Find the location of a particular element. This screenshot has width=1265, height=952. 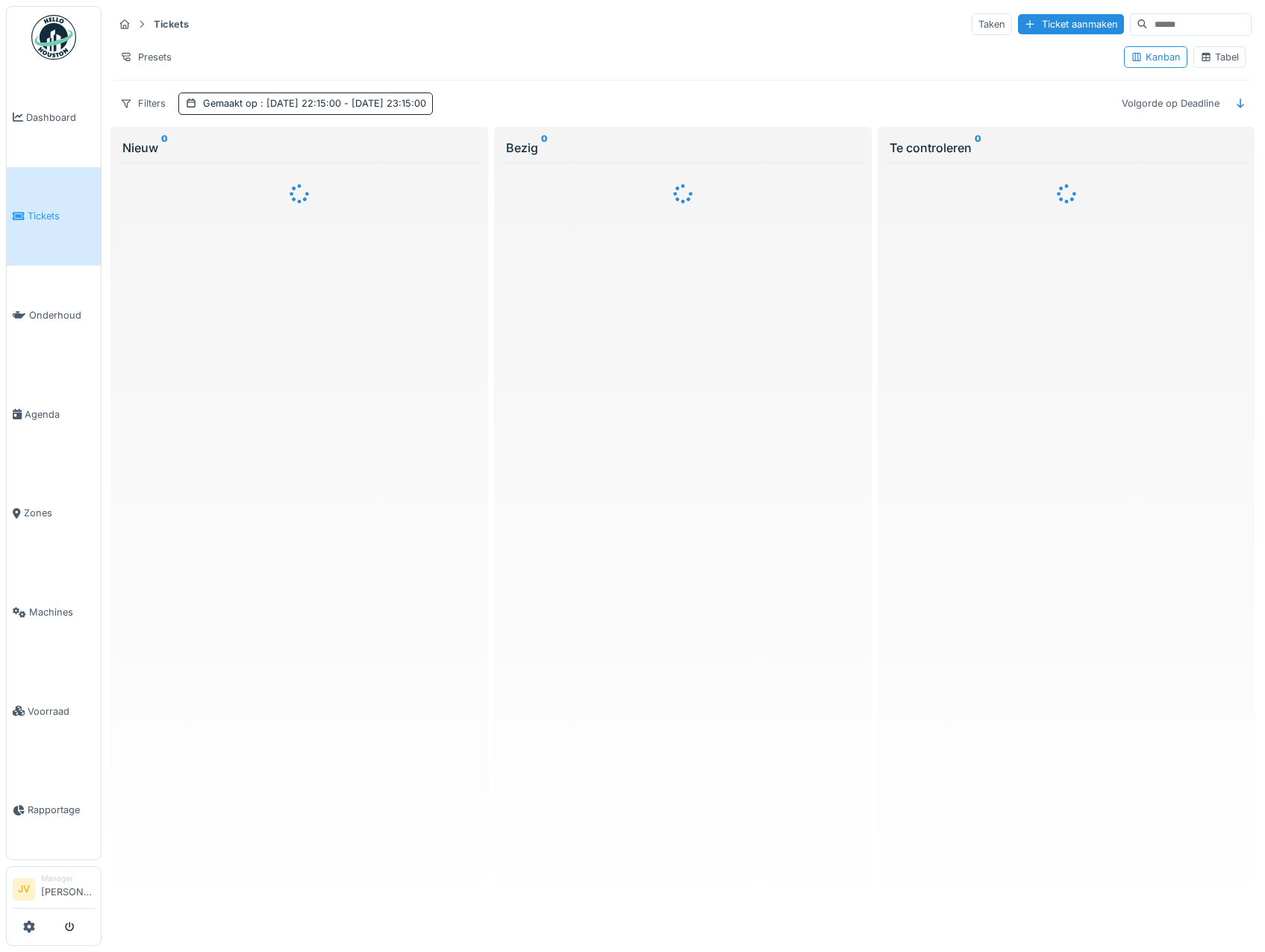

a: Rapportage is located at coordinates (54, 810).